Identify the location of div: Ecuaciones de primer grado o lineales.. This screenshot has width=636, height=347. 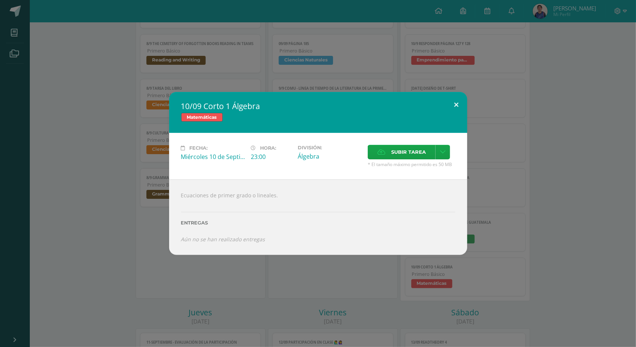
(318, 217).